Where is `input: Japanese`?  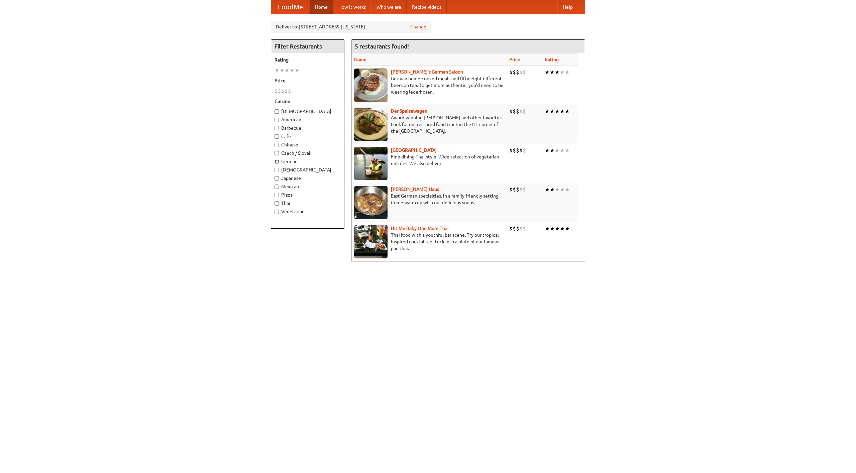
input: Japanese is located at coordinates (276, 178).